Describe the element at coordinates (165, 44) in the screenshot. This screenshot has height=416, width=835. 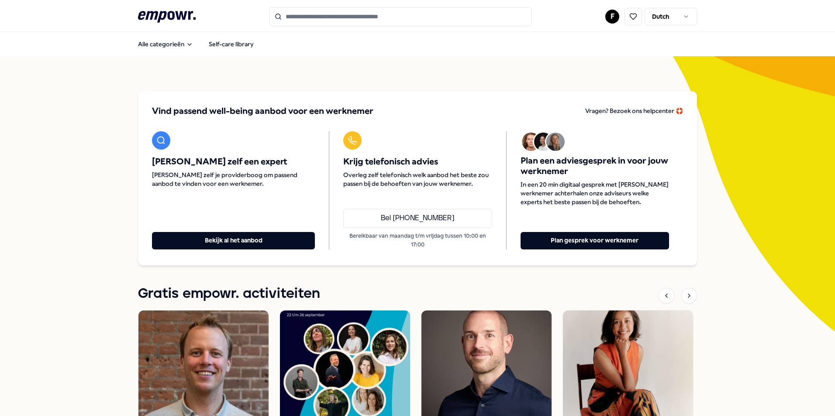
I see `button: Alle categorieën` at that location.